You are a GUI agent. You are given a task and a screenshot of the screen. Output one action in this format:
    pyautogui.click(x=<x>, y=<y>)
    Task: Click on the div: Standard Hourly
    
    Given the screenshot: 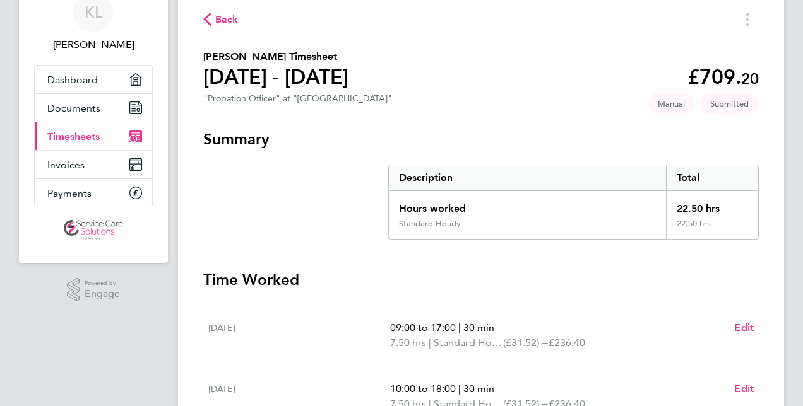 What is the action you would take?
    pyautogui.click(x=430, y=224)
    